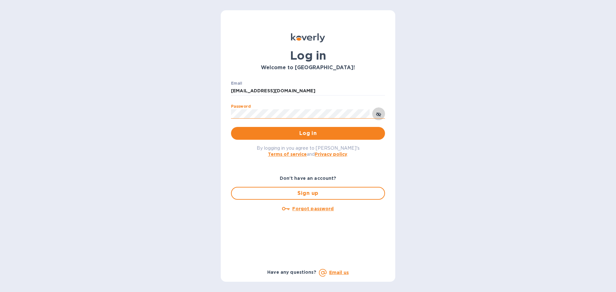 The height and width of the screenshot is (292, 616). What do you see at coordinates (339, 273) in the screenshot?
I see `b: Email us` at bounding box center [339, 273].